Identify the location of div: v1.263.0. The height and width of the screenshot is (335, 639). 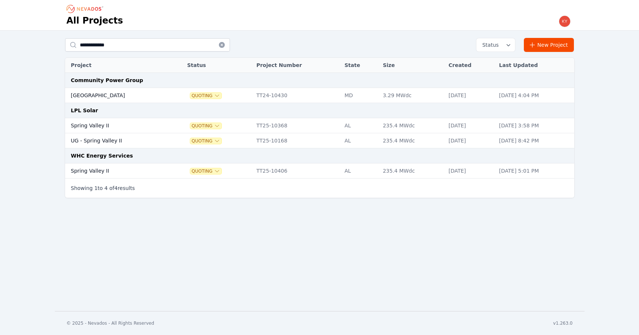
(563, 323).